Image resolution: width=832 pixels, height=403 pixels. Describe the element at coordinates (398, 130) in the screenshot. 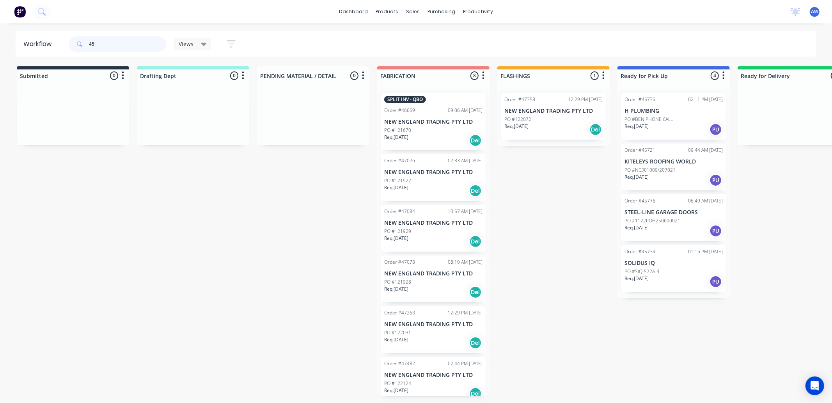

I see `p: PO #121670` at that location.